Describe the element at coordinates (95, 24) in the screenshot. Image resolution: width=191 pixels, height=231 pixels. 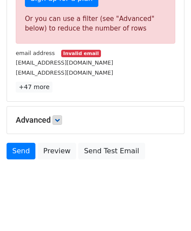
I see `div: Or you can use a filter (see "Advanced" below) to reduce the number of rows` at that location.